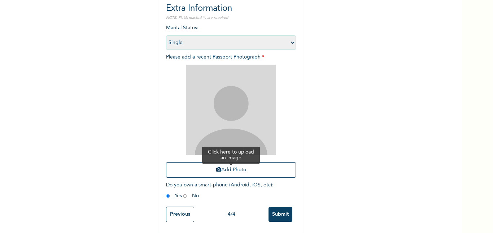 The width and height of the screenshot is (493, 233). What do you see at coordinates (231, 18) in the screenshot?
I see `p: NOTE: Fields marked (*) are required` at bounding box center [231, 18].